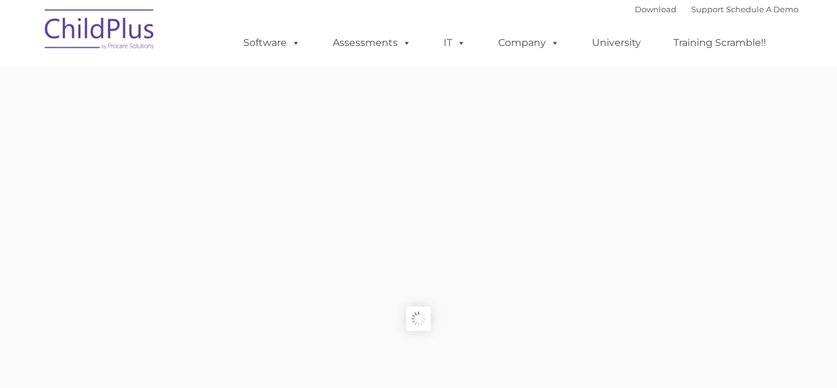 This screenshot has width=837, height=388. Describe the element at coordinates (454, 43) in the screenshot. I see `a: IT` at that location.